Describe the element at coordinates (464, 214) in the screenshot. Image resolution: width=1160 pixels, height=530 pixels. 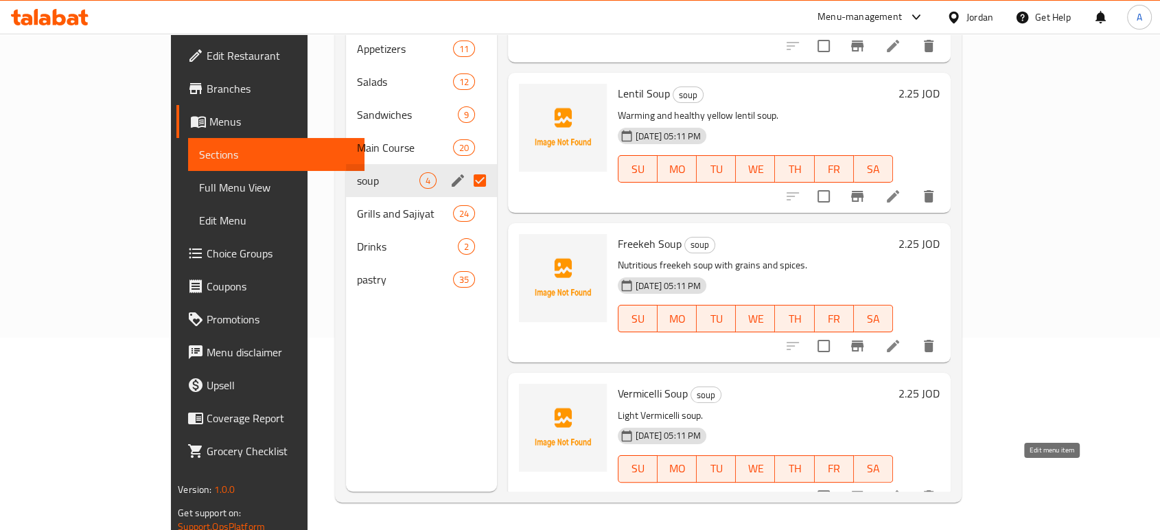
I see `span: 24` at that location.